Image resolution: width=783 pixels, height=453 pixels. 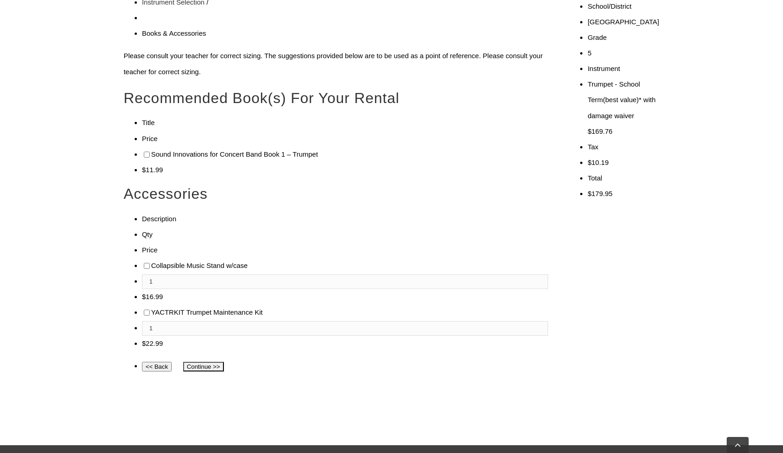 I want to click on li: $22.99, so click(x=345, y=344).